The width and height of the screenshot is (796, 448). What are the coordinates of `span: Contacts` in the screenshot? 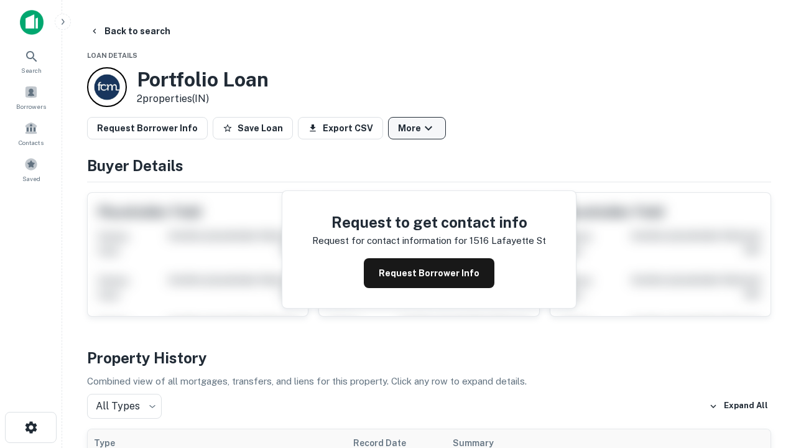 It's located at (31, 142).